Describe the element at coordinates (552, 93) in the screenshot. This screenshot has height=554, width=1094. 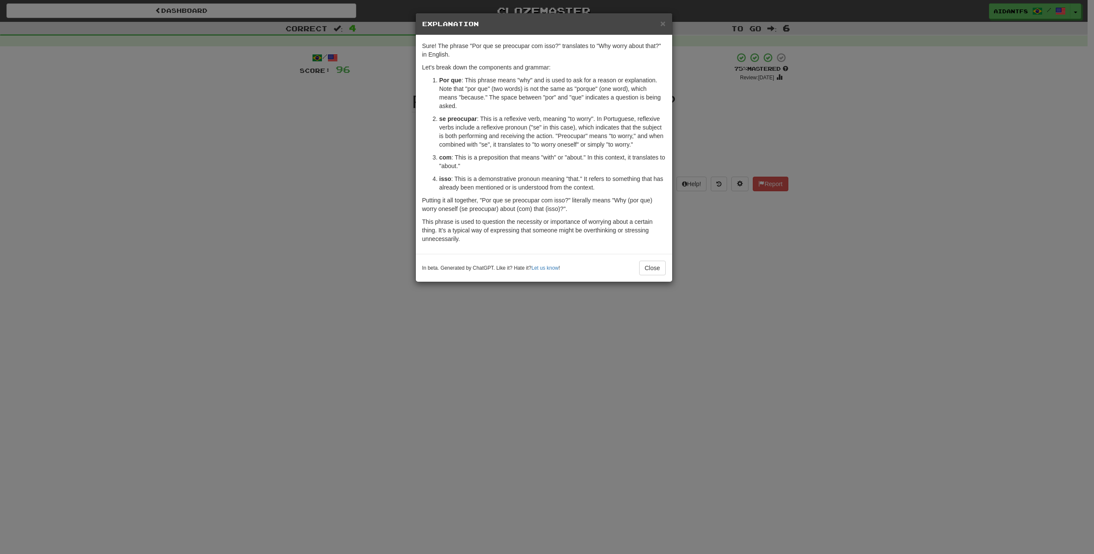
I see `p: : This phrase means "why" and is used to ask for a reason or explanation. Note that "por que" (tw...` at that location.